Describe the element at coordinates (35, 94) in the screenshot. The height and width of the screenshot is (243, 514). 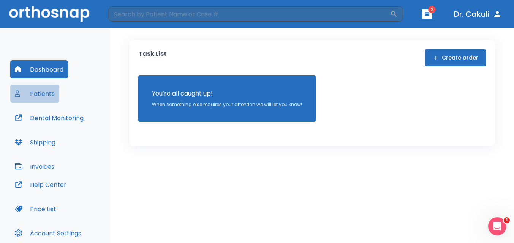
I see `button: Patients` at that location.